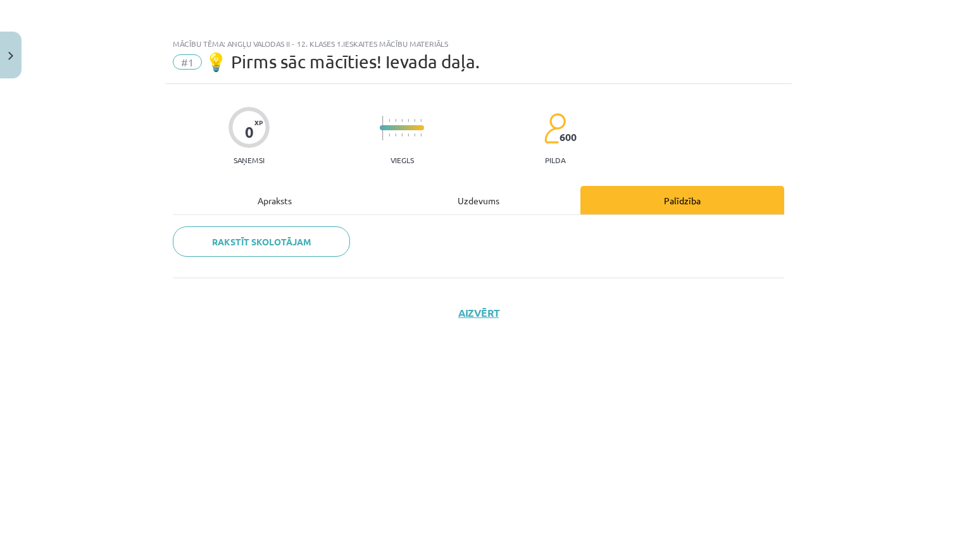  What do you see at coordinates (682, 200) in the screenshot?
I see `div: Palīdzība` at bounding box center [682, 200].